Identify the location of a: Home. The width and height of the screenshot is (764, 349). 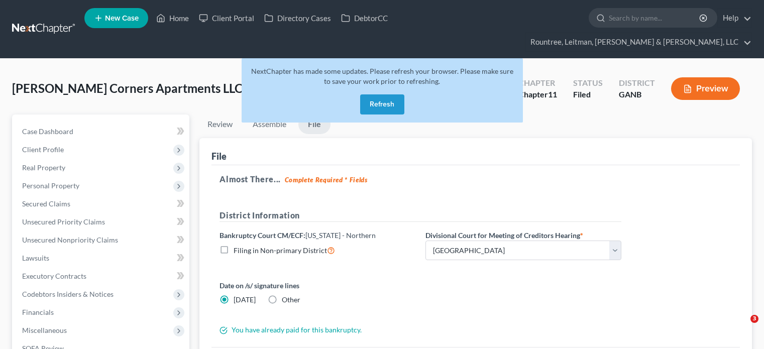
(172, 18).